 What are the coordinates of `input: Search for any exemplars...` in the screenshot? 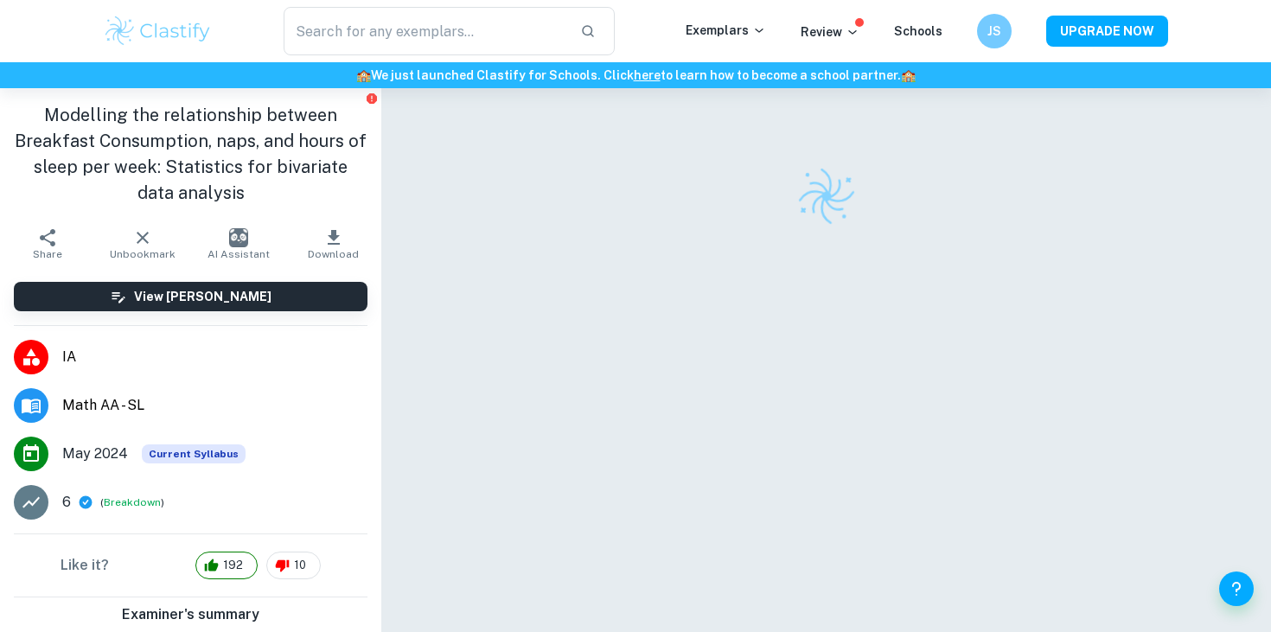 It's located at (424, 31).